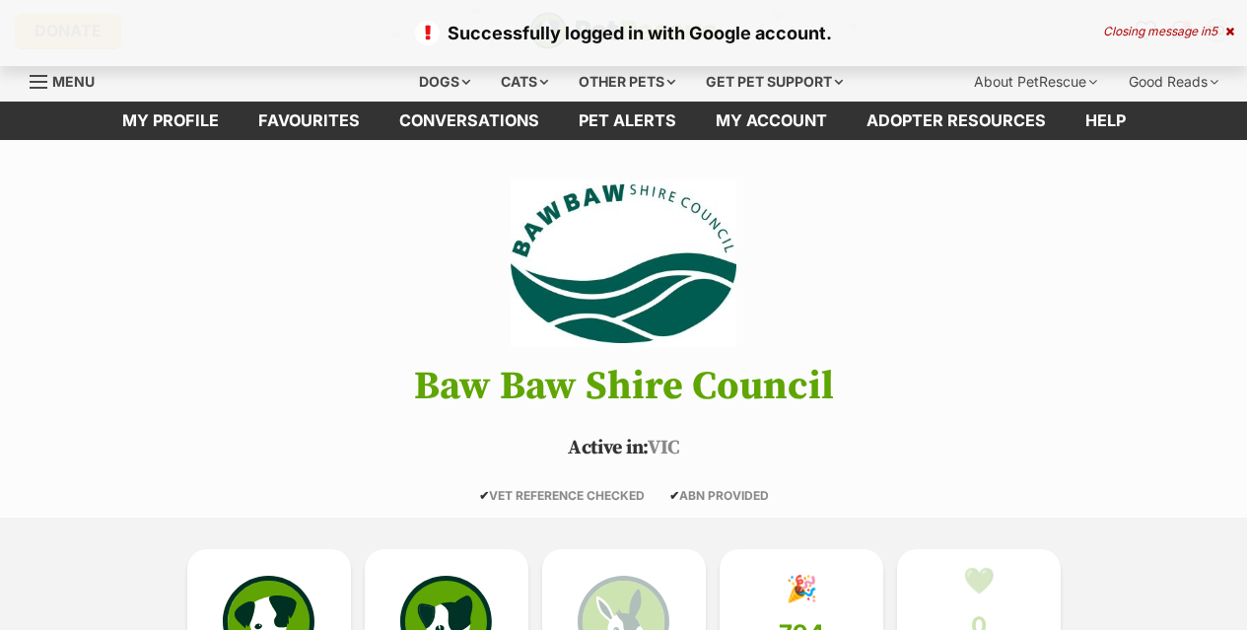 This screenshot has height=630, width=1247. What do you see at coordinates (171, 120) in the screenshot?
I see `a: My profile` at bounding box center [171, 120].